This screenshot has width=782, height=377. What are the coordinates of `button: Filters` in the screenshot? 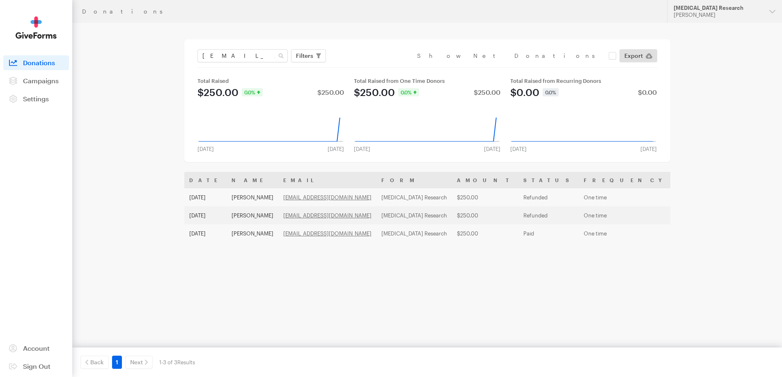 It's located at (308, 56).